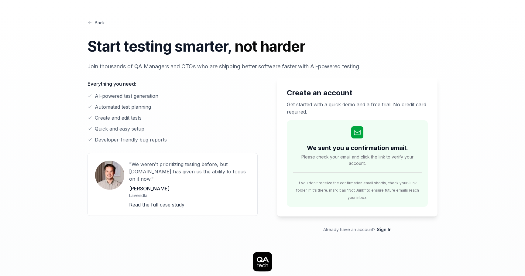 The image size is (525, 276). What do you see at coordinates (172, 129) in the screenshot?
I see `li: Quick and easy setup` at bounding box center [172, 129].